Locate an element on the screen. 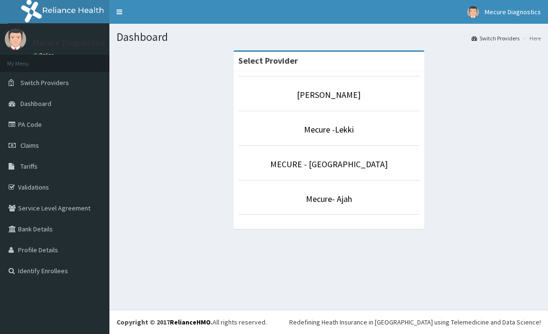  p: Mecure Diagnostics is located at coordinates (69, 43).